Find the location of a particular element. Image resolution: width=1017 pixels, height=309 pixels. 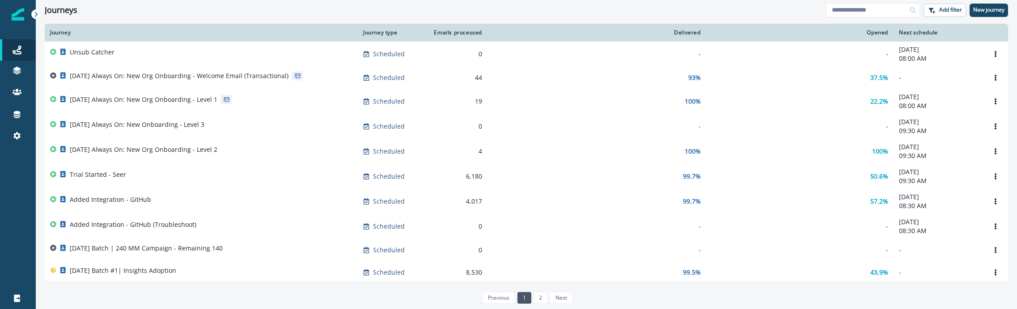

p: New journey is located at coordinates (989, 10).